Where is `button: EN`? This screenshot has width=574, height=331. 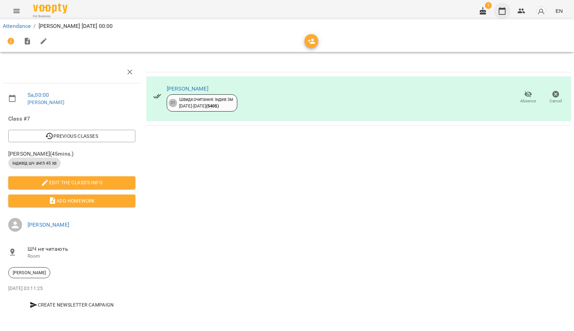 button: EN is located at coordinates (559, 11).